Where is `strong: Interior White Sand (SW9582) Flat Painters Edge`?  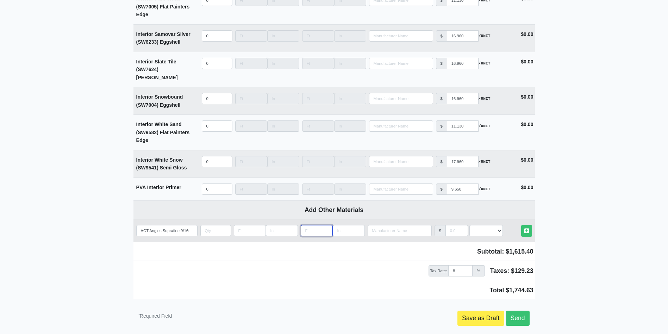 strong: Interior White Sand (SW9582) Flat Painters Edge is located at coordinates (163, 132).